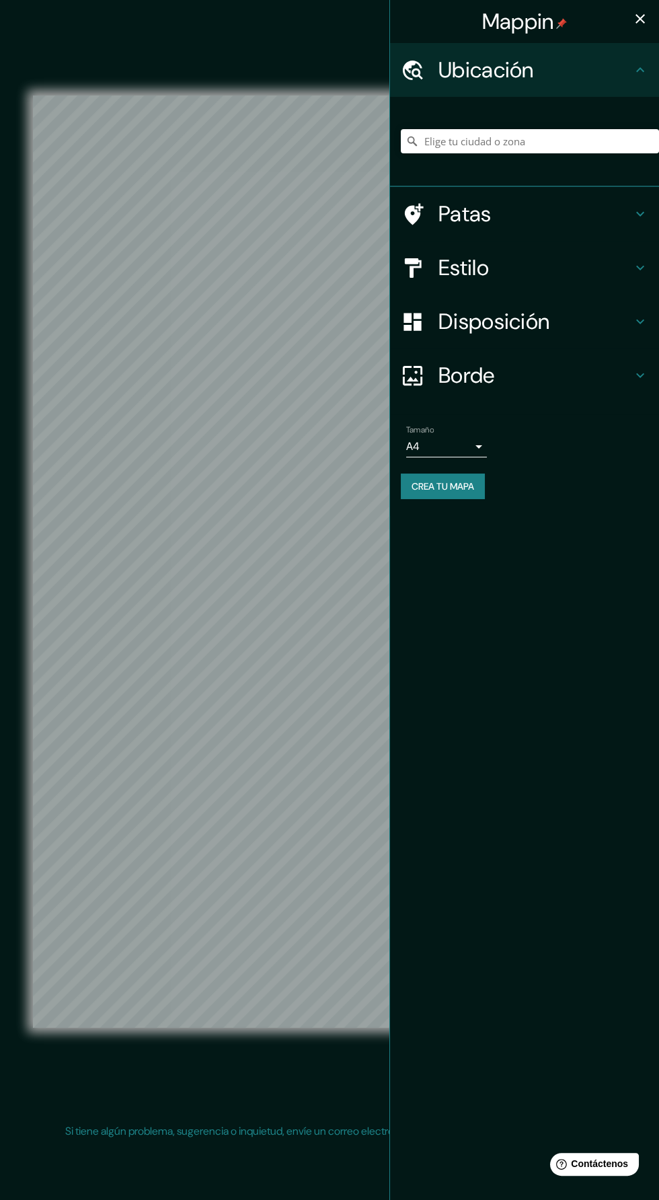  What do you see at coordinates (525, 214) in the screenshot?
I see `div: Patas` at bounding box center [525, 214].